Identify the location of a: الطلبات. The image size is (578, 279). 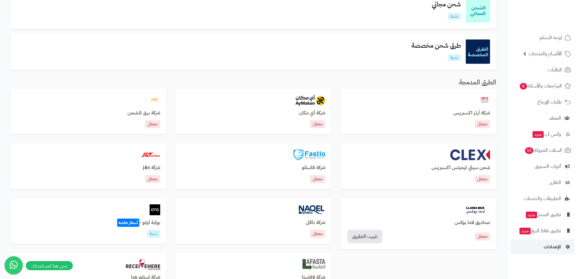
(542, 70).